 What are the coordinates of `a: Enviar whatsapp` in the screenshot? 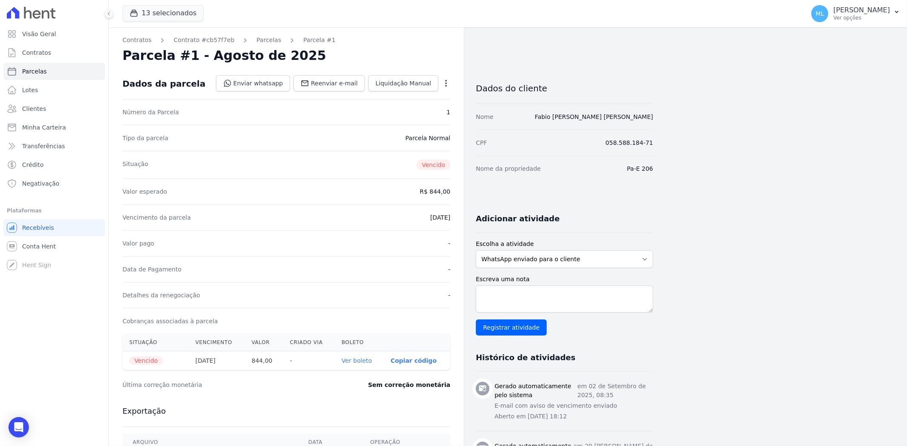 It's located at (253, 83).